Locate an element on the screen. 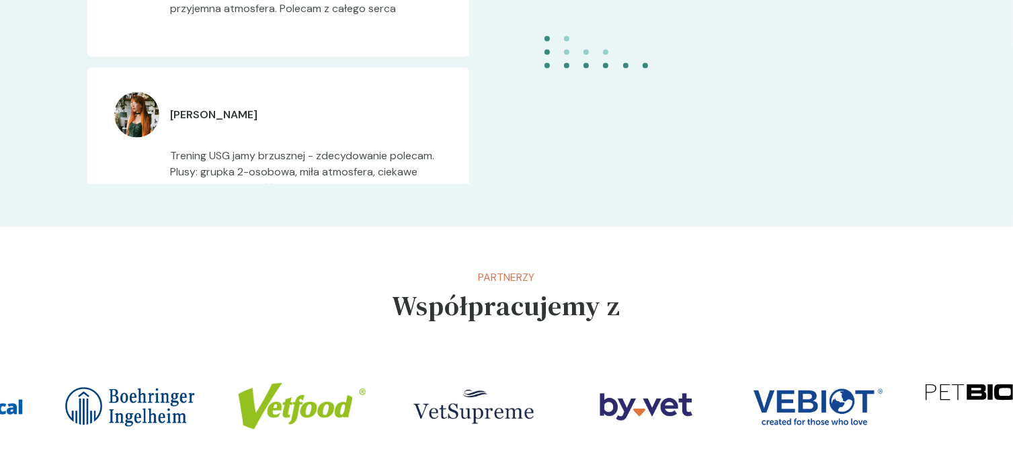 The width and height of the screenshot is (1013, 459). h5: Współpracujemy z is located at coordinates (507, 306).